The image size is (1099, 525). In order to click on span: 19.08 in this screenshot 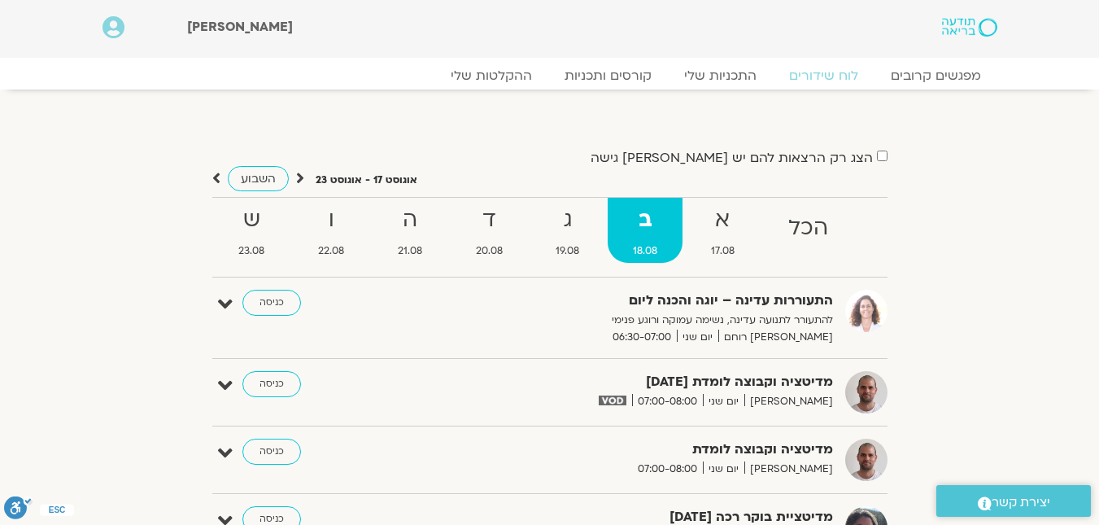, I will do `click(568, 251)`.